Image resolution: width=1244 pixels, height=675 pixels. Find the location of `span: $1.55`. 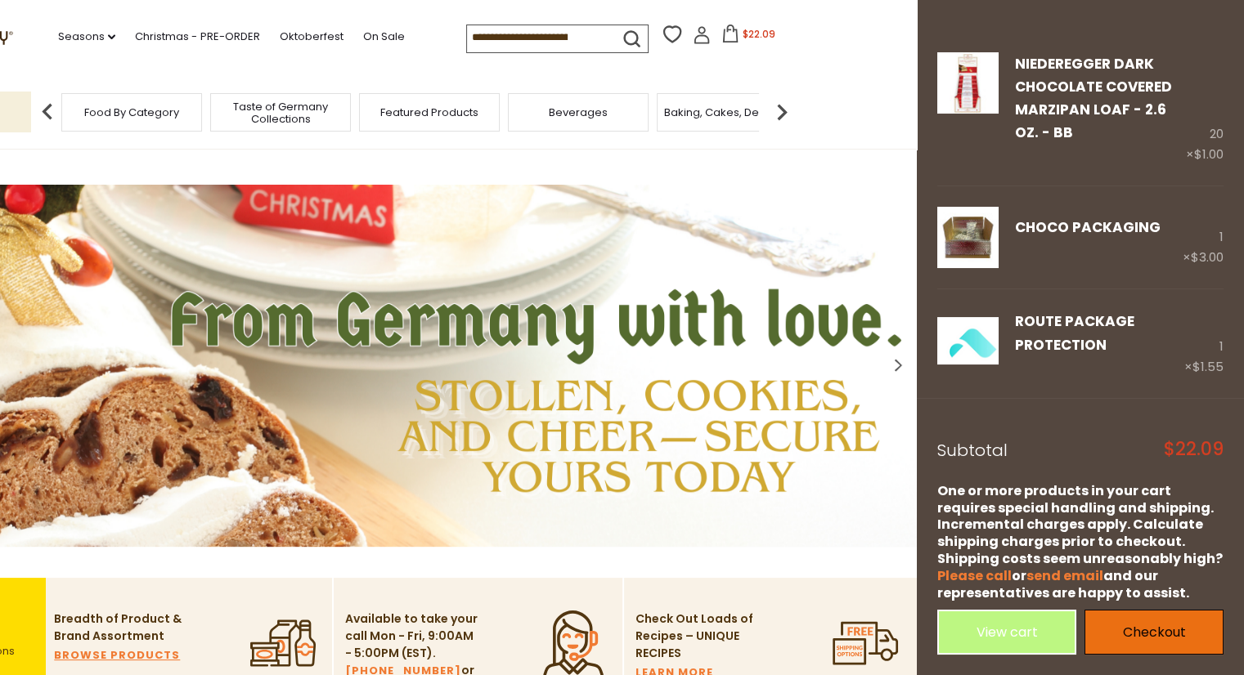

span: $1.55 is located at coordinates (1208, 366).